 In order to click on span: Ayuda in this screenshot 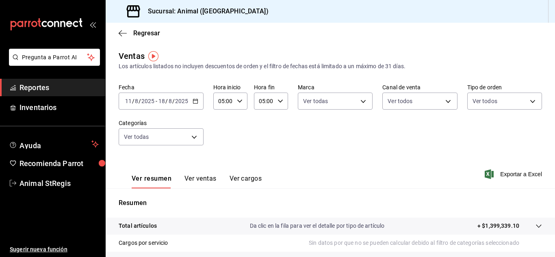, I will do `click(54, 144)`.